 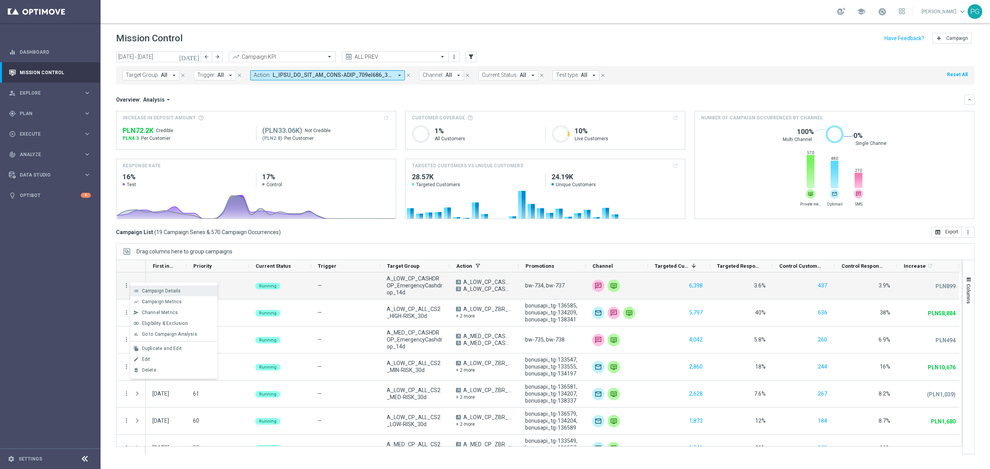 I want to click on div: Row Groups, so click(x=184, y=252).